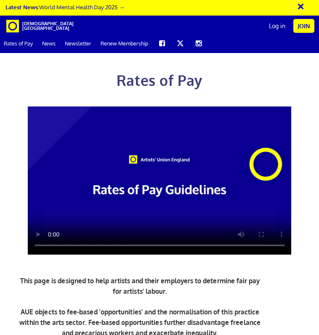 Image resolution: width=319 pixels, height=335 pixels. I want to click on a: Renew Membership, so click(124, 43).